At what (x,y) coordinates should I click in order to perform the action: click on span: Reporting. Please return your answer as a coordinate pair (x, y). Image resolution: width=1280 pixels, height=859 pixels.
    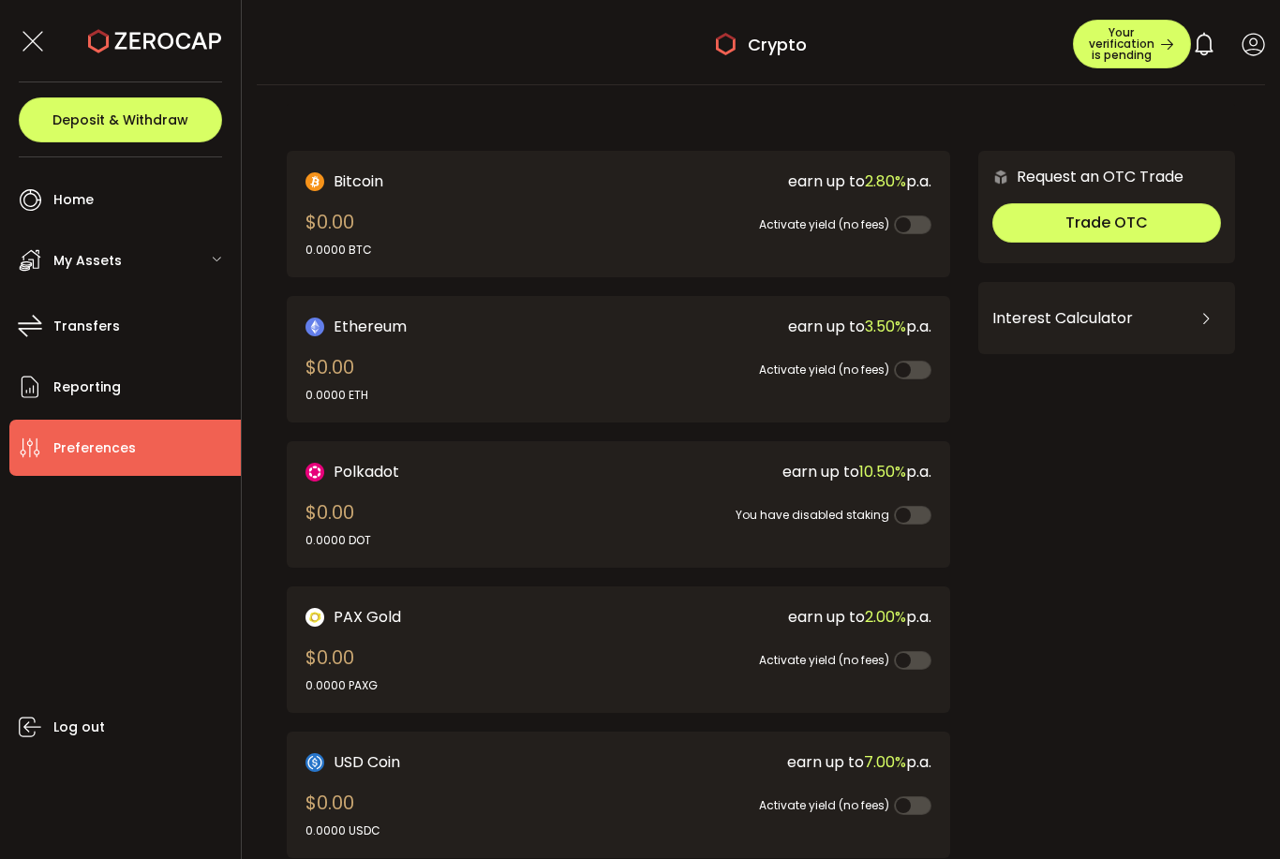
    Looking at the image, I should click on (87, 387).